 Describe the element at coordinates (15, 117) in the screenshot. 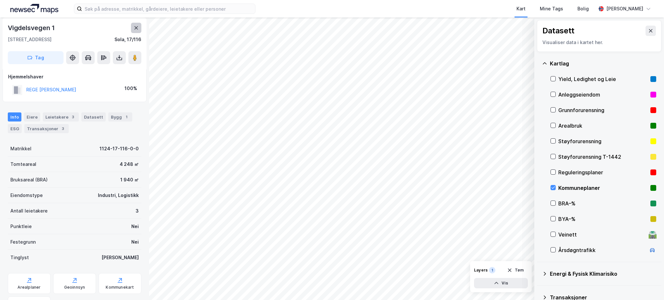

I see `div: Info` at that location.